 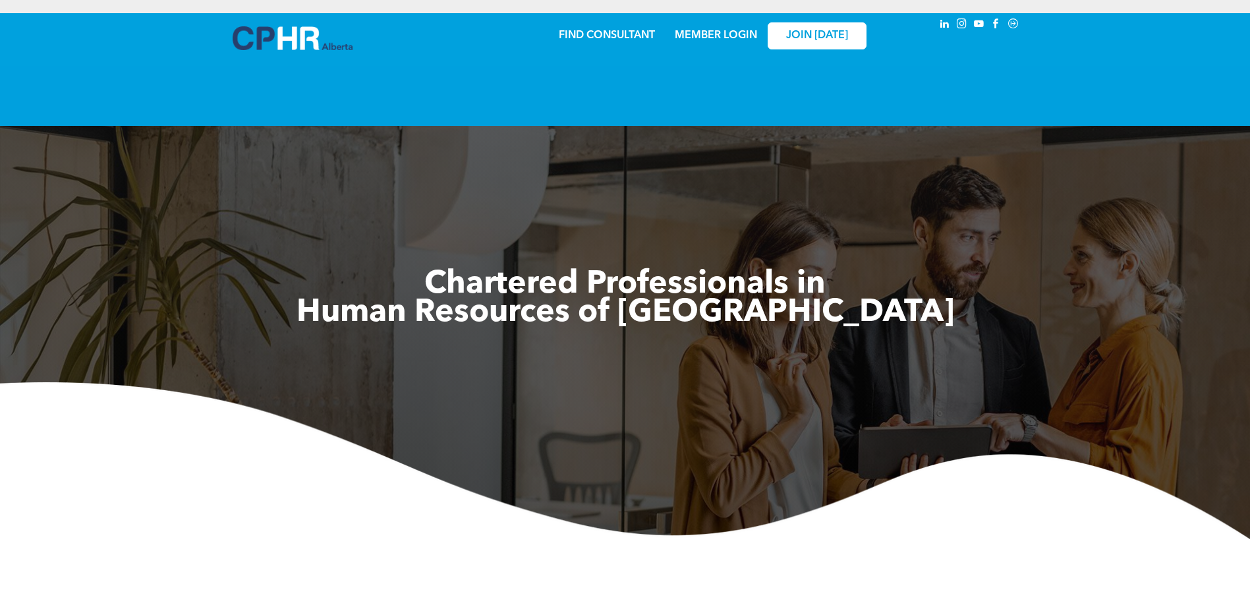 I want to click on a: Social network, so click(x=1014, y=25).